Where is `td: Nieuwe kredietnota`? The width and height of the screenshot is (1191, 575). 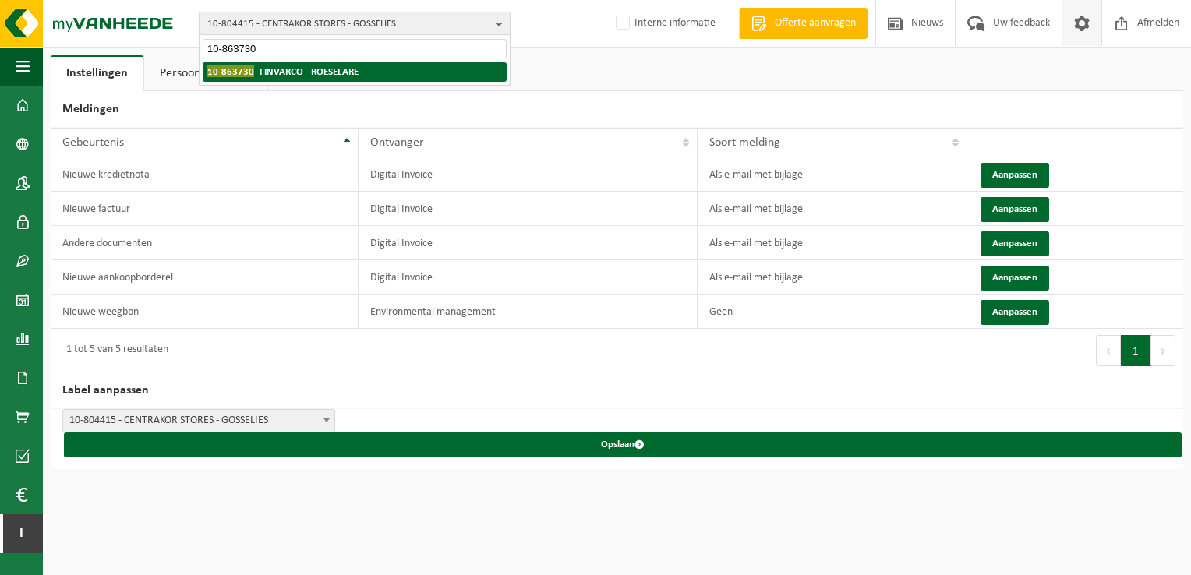 td: Nieuwe kredietnota is located at coordinates (204, 175).